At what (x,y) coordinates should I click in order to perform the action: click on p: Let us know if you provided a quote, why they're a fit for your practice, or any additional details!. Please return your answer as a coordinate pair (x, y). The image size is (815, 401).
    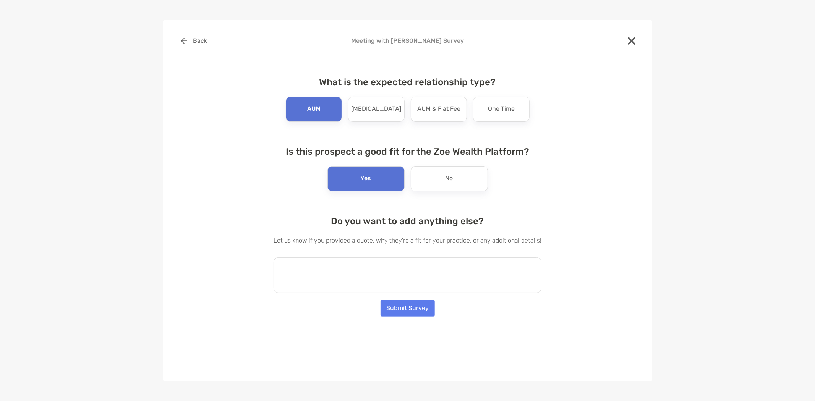
    Looking at the image, I should click on (408, 240).